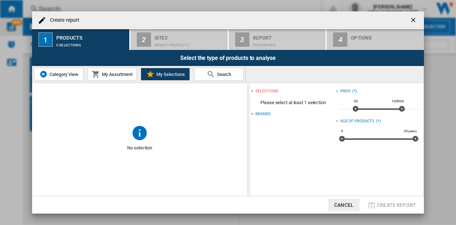  I want to click on div: 2, so click(144, 40).